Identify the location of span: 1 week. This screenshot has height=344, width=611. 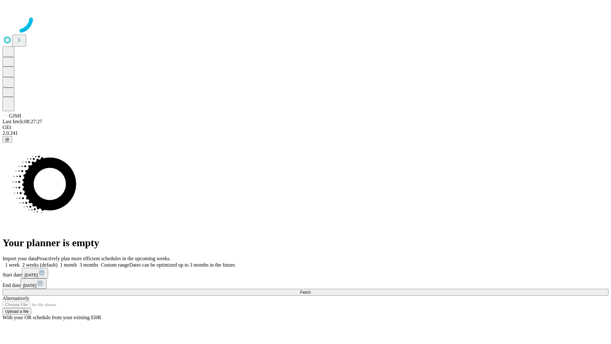
(12, 264).